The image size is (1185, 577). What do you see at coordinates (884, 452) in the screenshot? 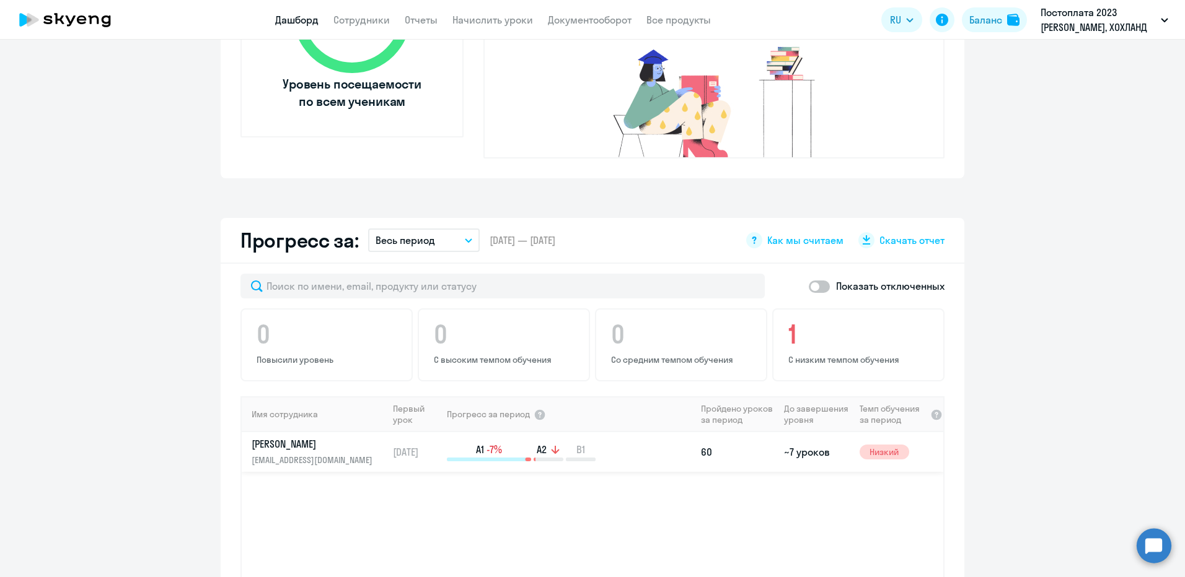
I see `span: Низкий` at bounding box center [884, 452].